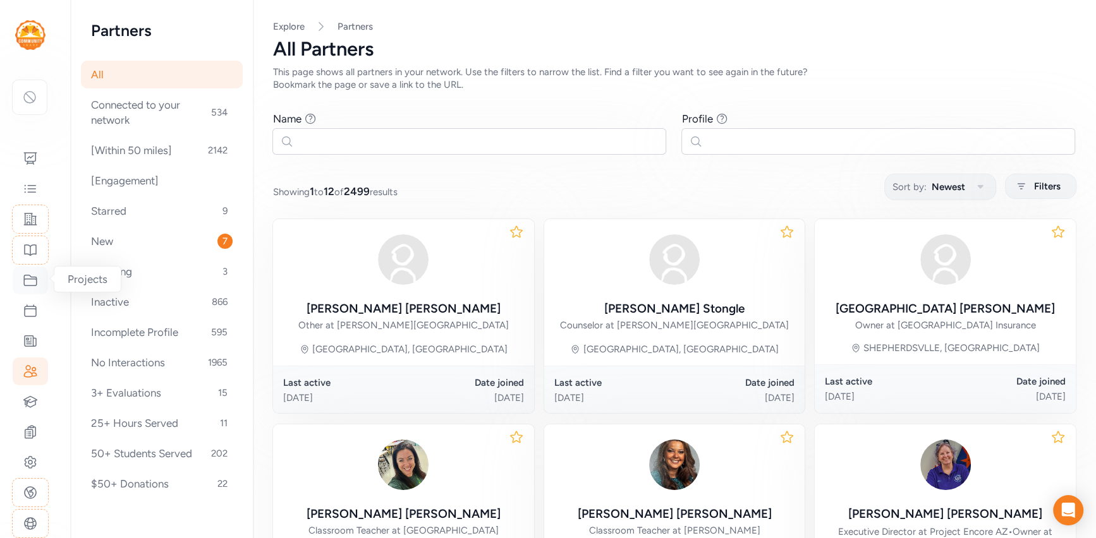  I want to click on span: 534, so click(219, 112).